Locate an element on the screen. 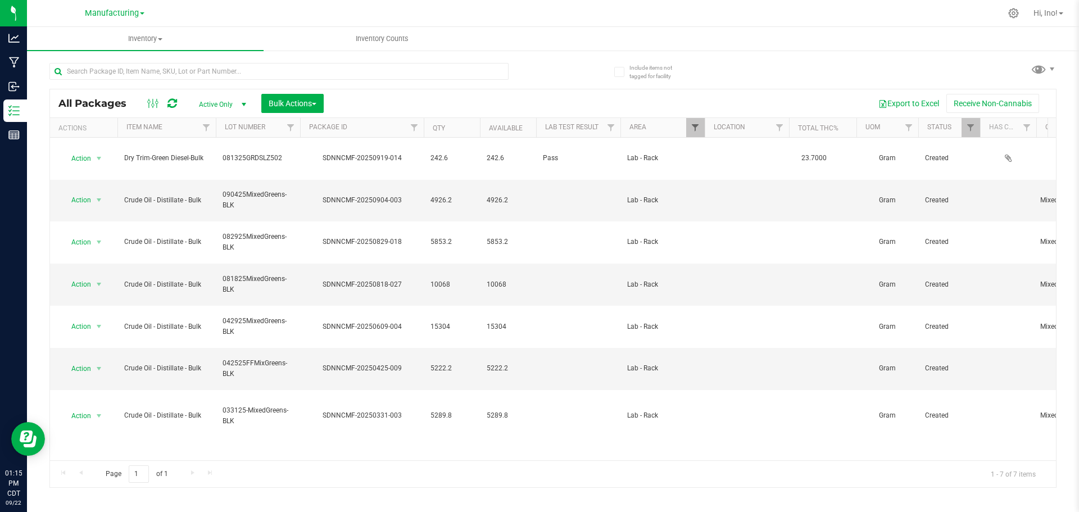  div: SDNNCMF-20250829-018 is located at coordinates (362, 242).